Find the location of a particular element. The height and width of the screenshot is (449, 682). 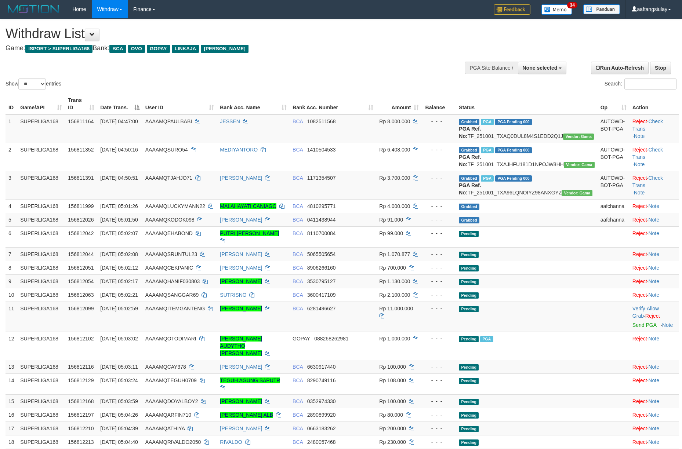

span: ISPORT > SUPERLIGA168 is located at coordinates (59, 49).